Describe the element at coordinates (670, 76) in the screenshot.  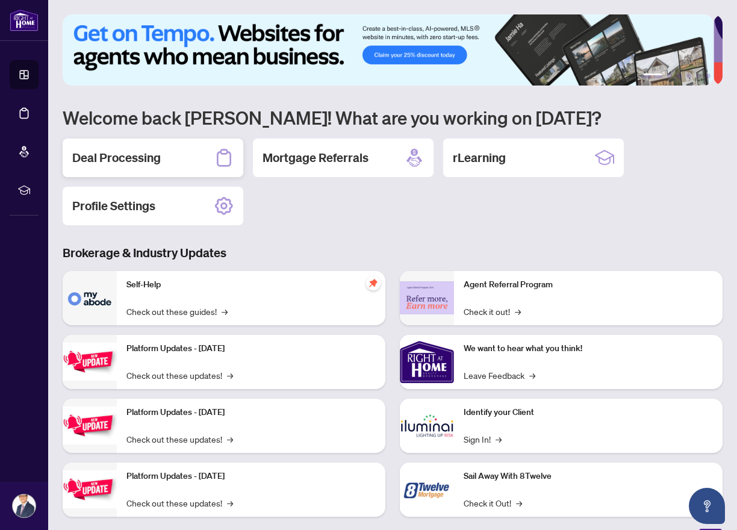
I see `button: 2` at that location.